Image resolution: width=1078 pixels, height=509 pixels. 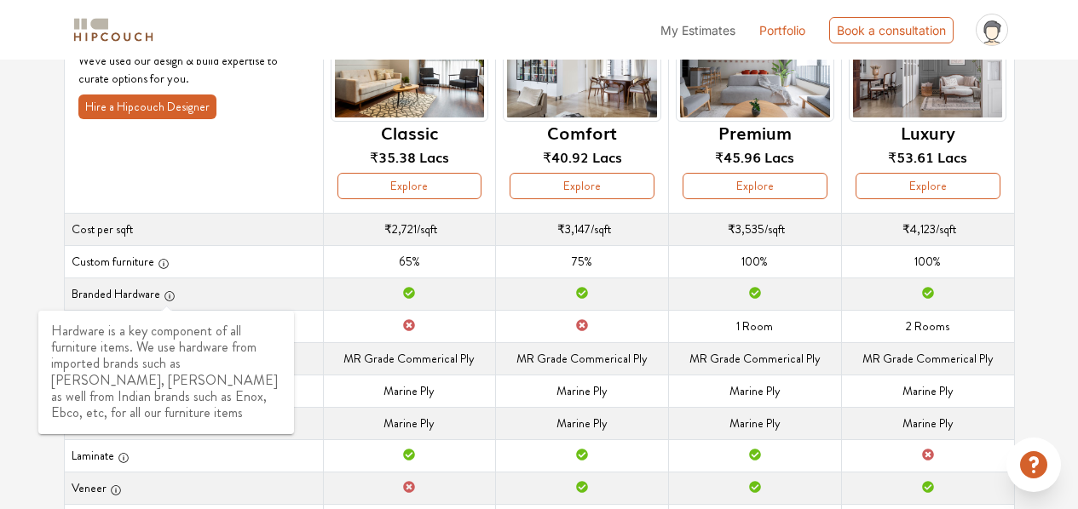 What do you see at coordinates (193, 488) in the screenshot?
I see `th: Veneer` at bounding box center [193, 488].